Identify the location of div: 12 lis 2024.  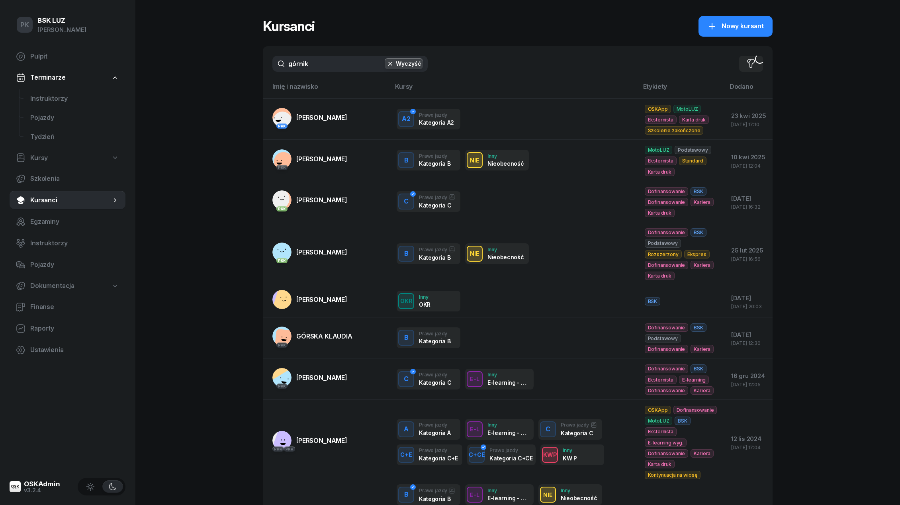
(748, 439).